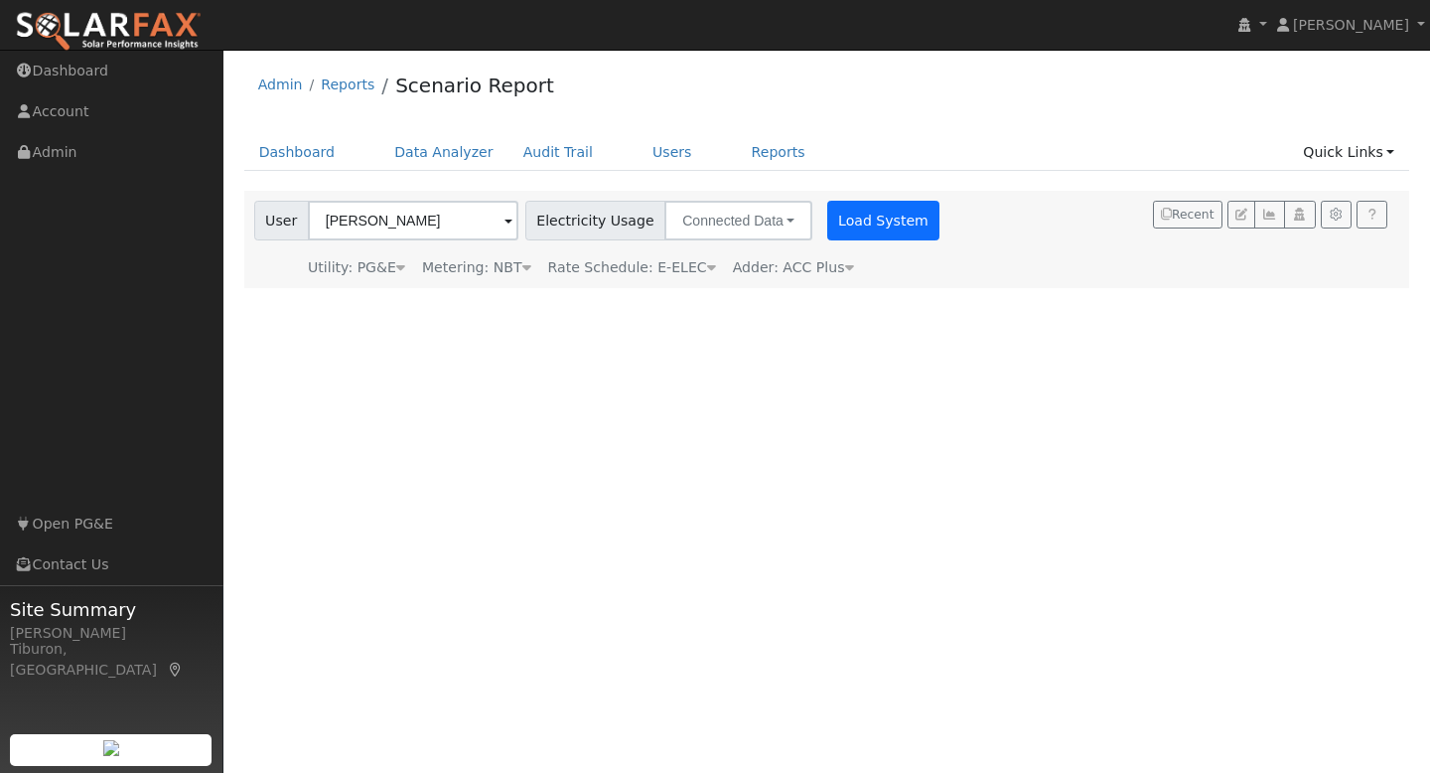 This screenshot has height=773, width=1430. Describe the element at coordinates (884, 220) in the screenshot. I see `button: Load System` at that location.